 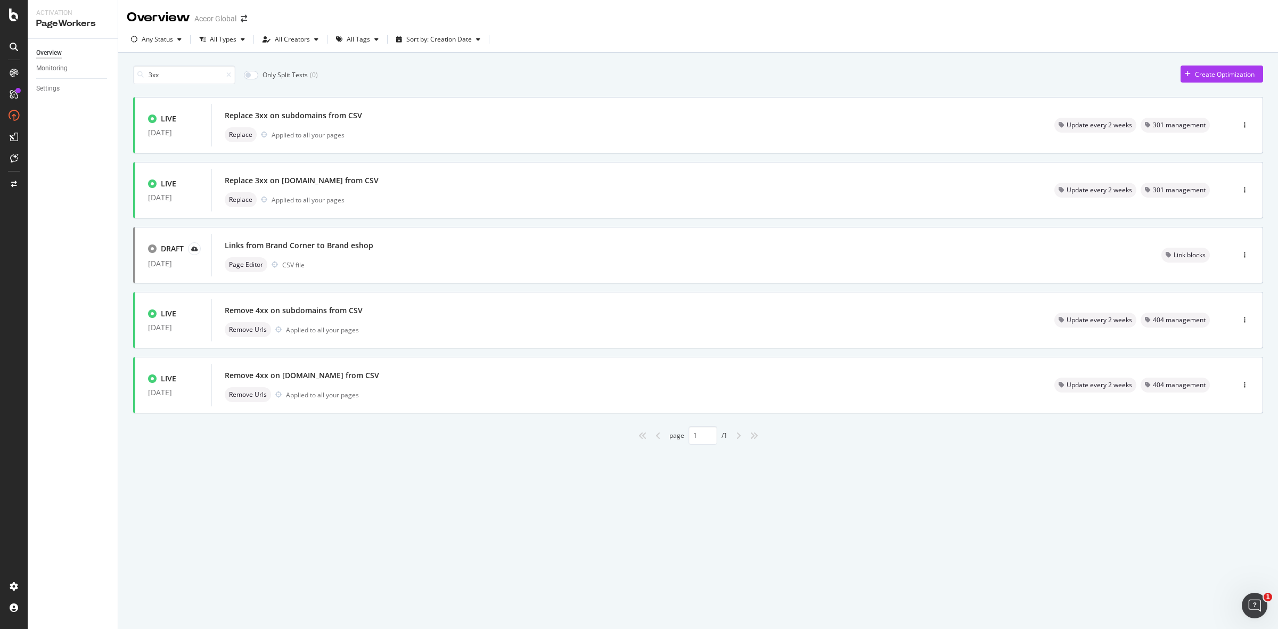 What do you see at coordinates (184, 75) in the screenshot?
I see `input: Search an Optimization` at bounding box center [184, 75].